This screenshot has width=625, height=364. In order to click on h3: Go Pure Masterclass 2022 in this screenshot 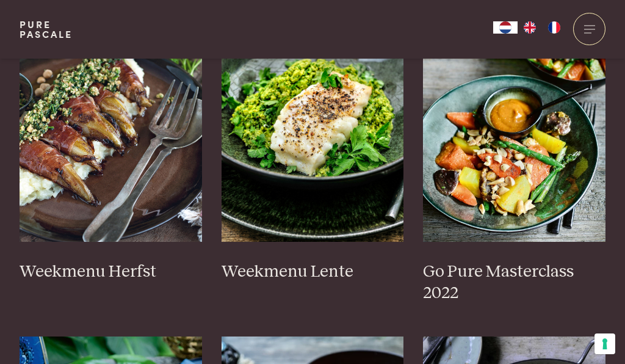, I will do `click(514, 282)`.